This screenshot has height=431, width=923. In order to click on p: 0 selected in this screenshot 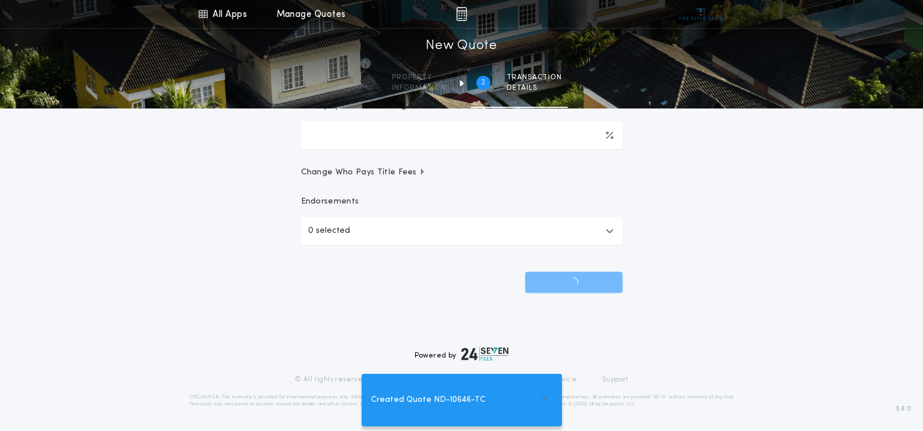, I will do `click(329, 231)`.